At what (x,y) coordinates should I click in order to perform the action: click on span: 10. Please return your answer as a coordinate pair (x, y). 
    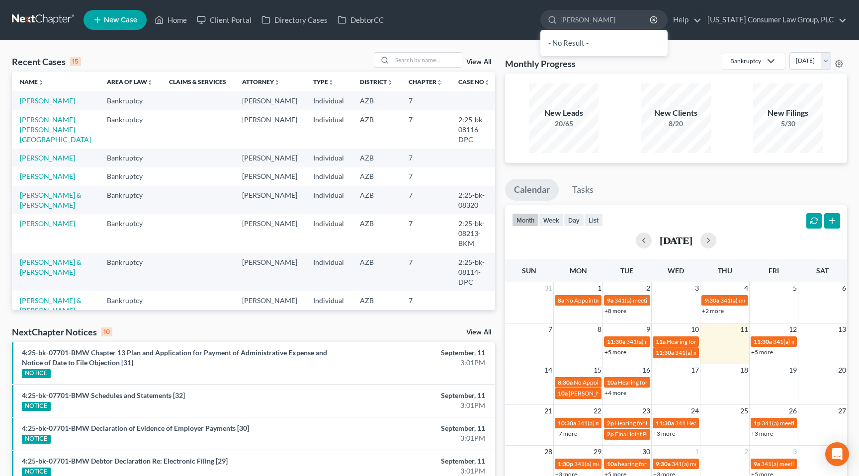
    Looking at the image, I should click on (695, 330).